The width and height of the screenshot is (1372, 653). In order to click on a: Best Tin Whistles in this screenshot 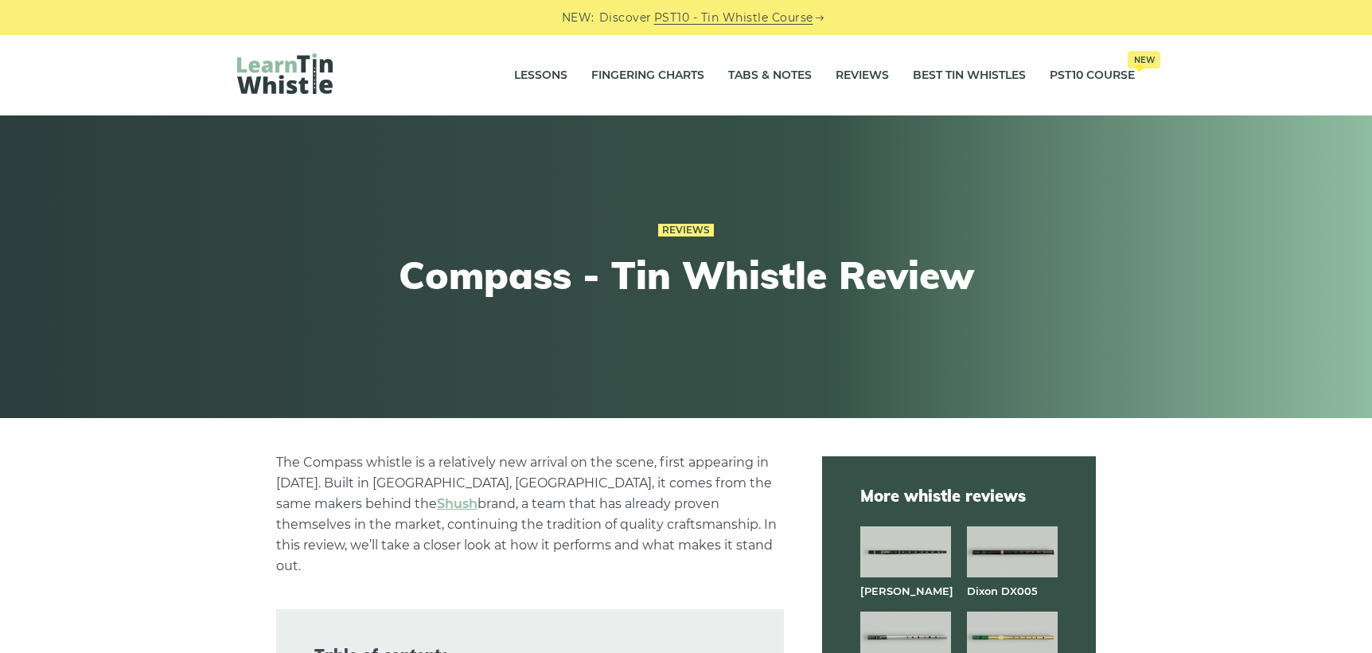, I will do `click(969, 76)`.